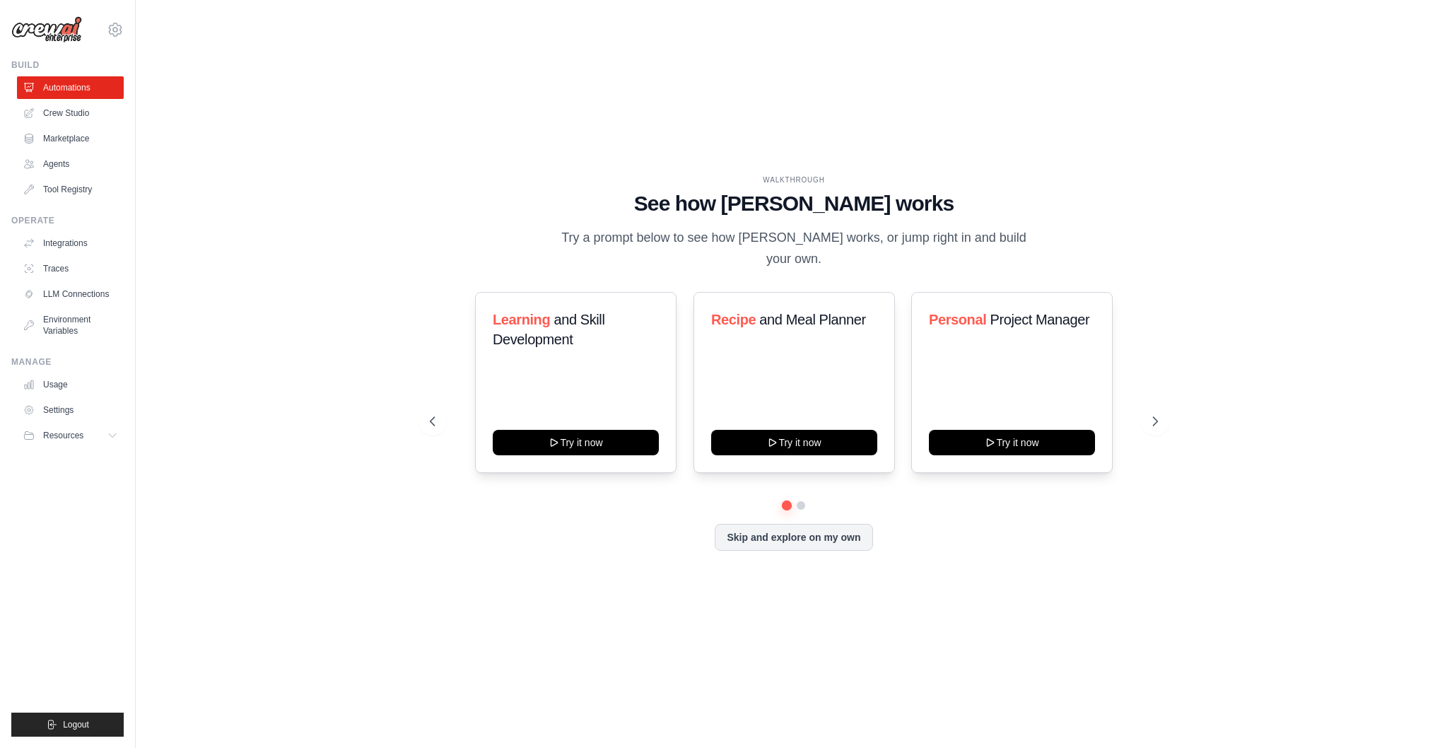  I want to click on a: Traces, so click(70, 269).